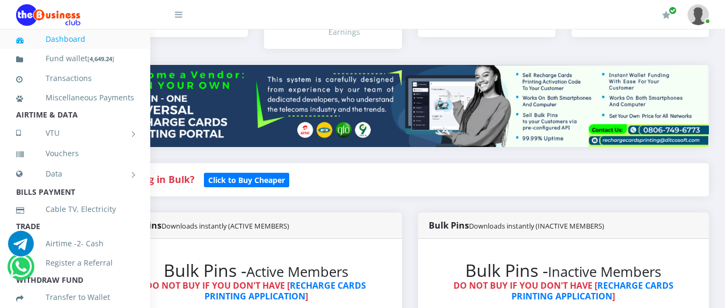  What do you see at coordinates (360, 32) in the screenshot?
I see `div: Earnings` at bounding box center [360, 32].